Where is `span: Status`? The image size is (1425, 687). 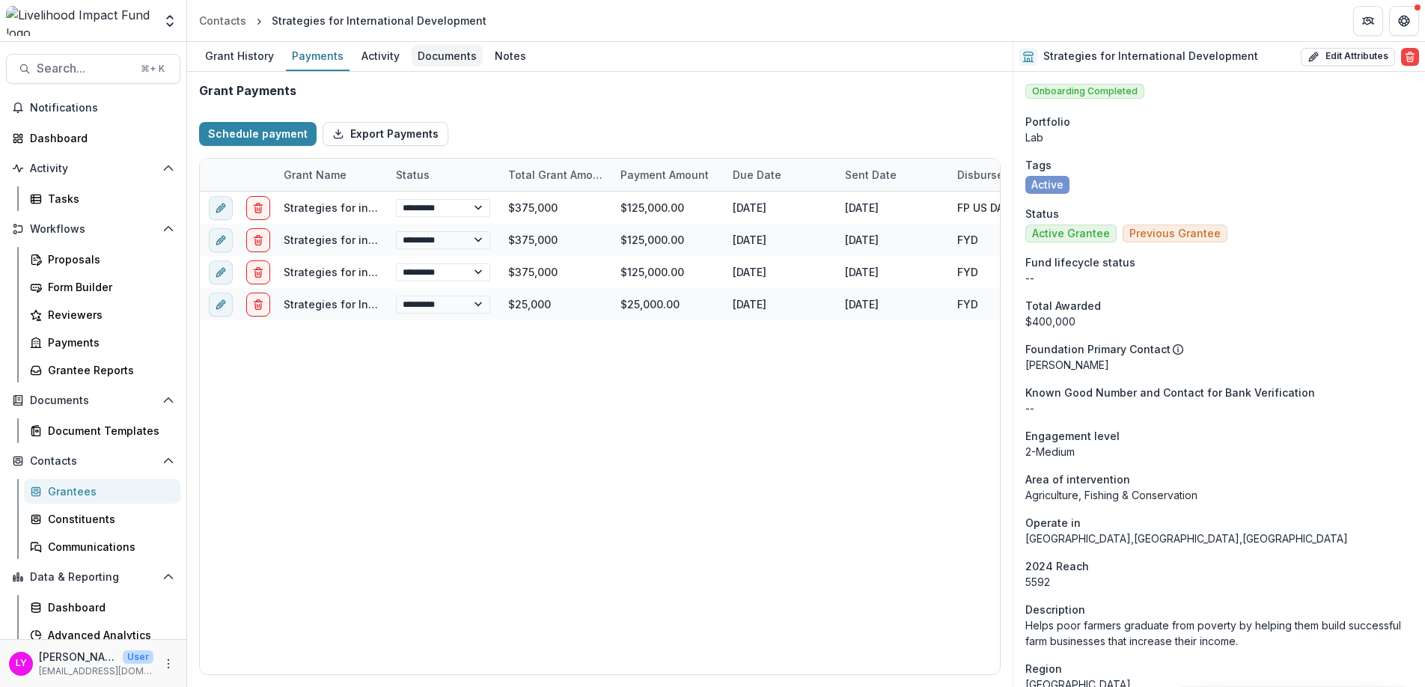 span: Status is located at coordinates (1042, 213).